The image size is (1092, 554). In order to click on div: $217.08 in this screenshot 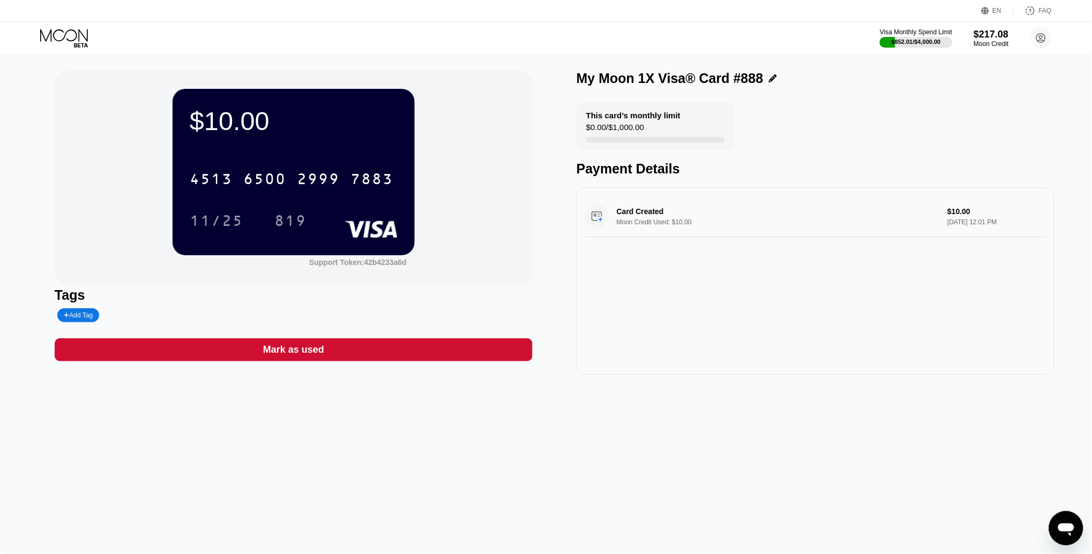, I will do `click(991, 34)`.